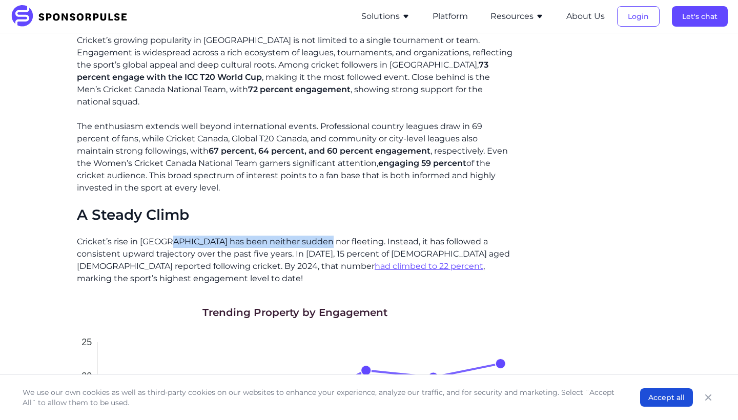 The width and height of the screenshot is (738, 420). I want to click on span: 67 percent, 64 percent, and 60 percent engagement, so click(319, 151).